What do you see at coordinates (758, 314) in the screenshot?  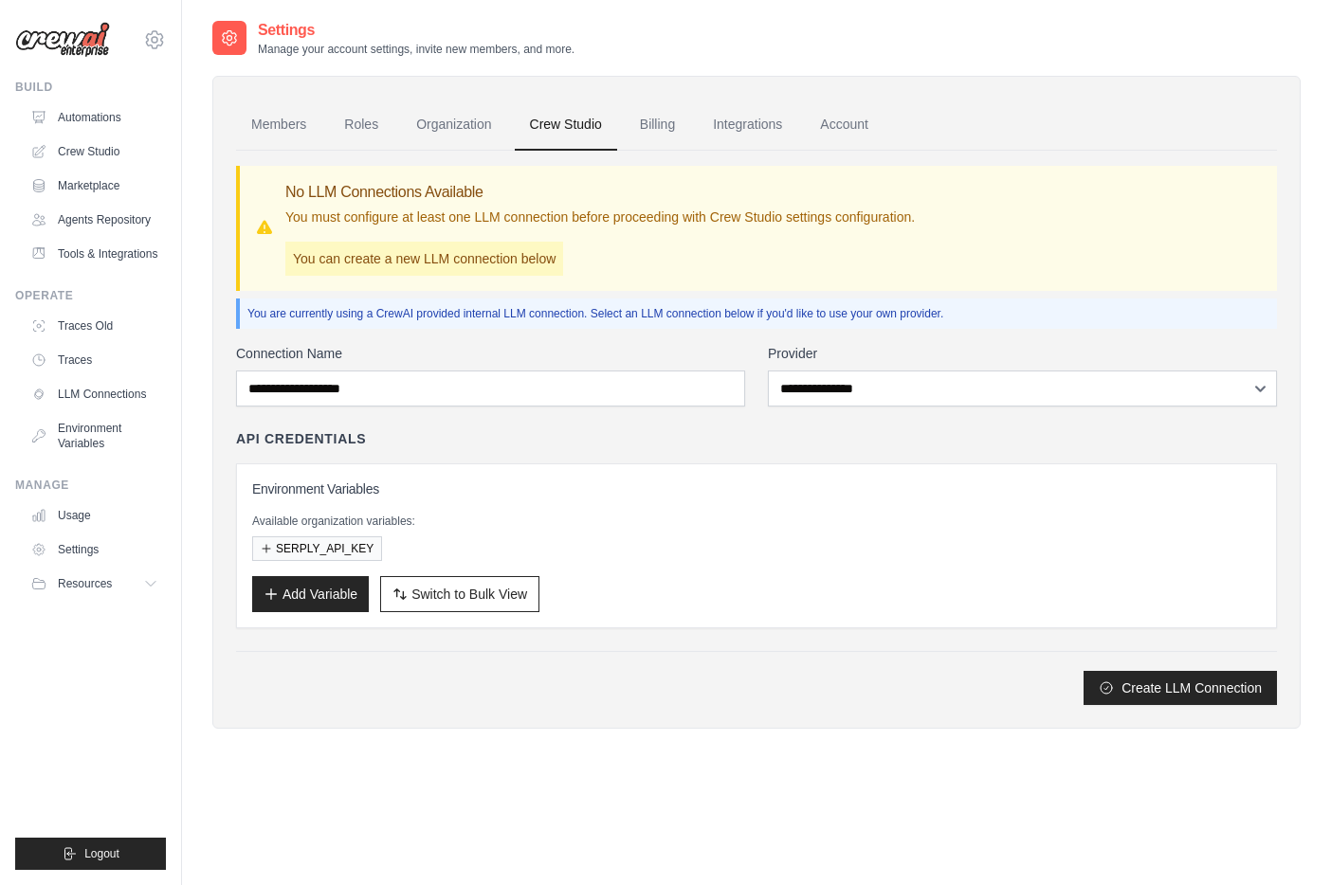 I see `p: You are currently using a CrewAI provided internal LLM connection. Select an LLM connection below...` at bounding box center [758, 314].